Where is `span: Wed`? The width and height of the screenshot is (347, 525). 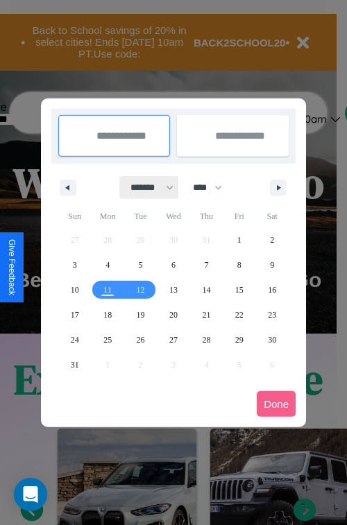
span: Wed is located at coordinates (173, 216).